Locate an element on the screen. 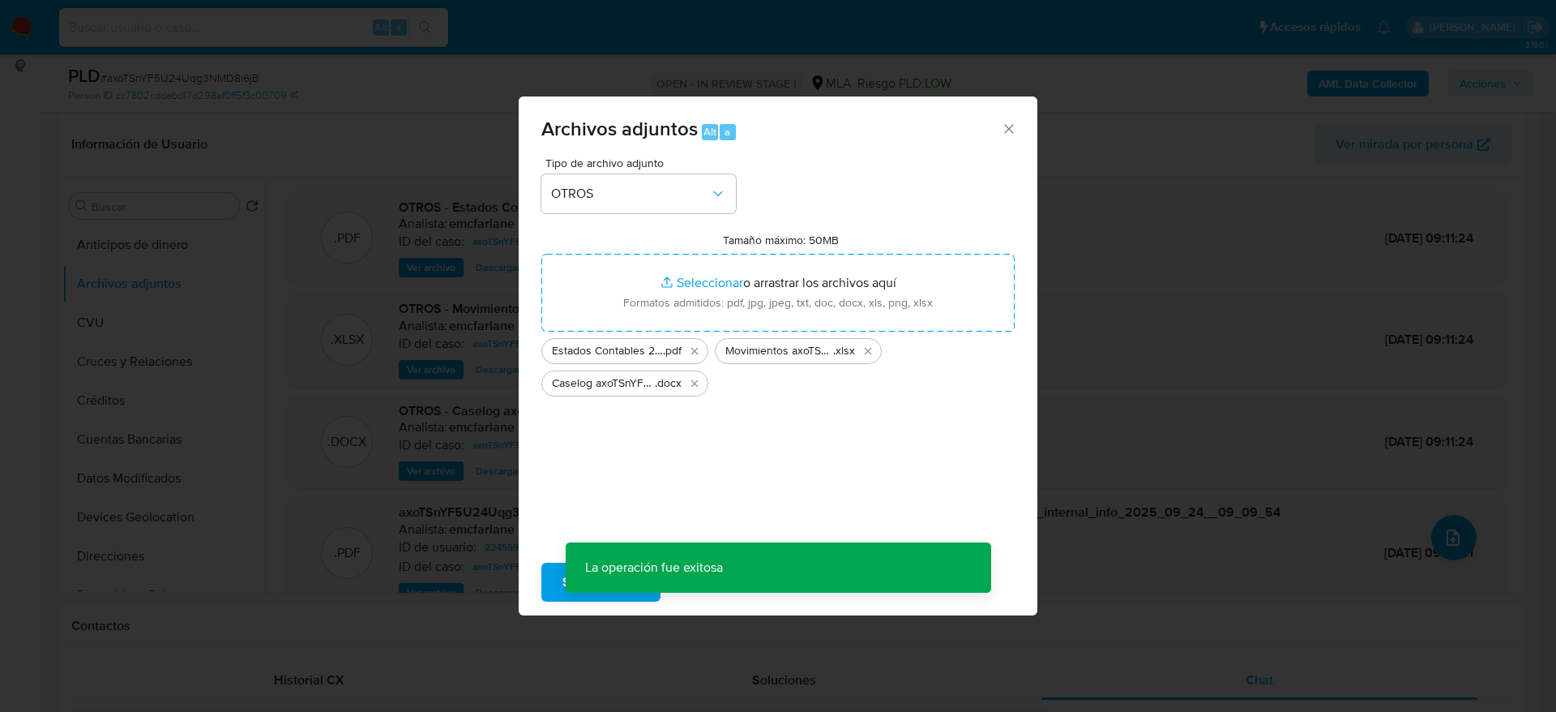 The width and height of the screenshot is (1556, 712). span: Caselog axoTSnYF5U24Uqg3NMD8i6jB is located at coordinates (603, 383).